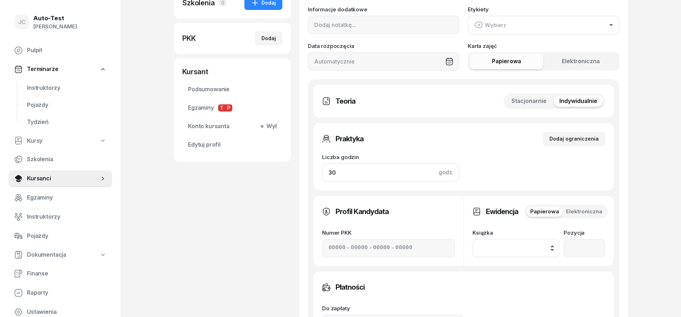  Describe the element at coordinates (574, 139) in the screenshot. I see `button: Dodaj ograniczenia` at that location.